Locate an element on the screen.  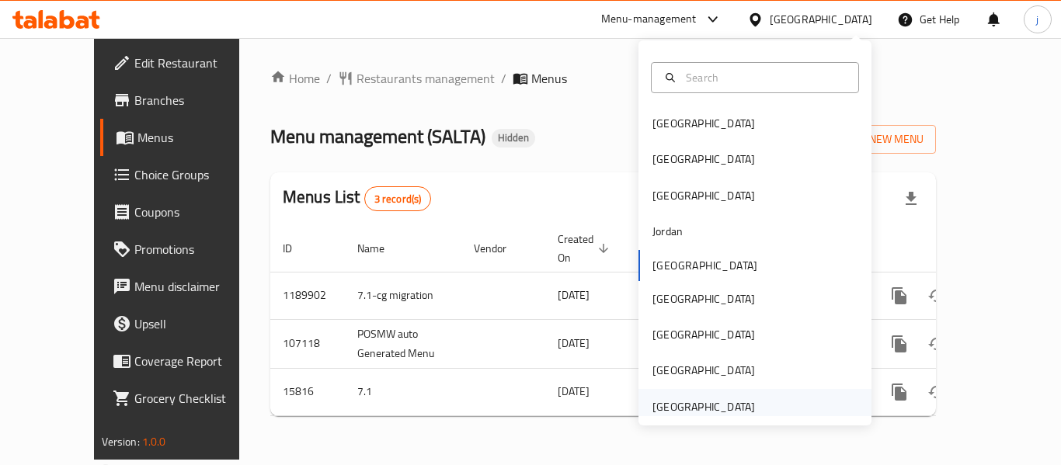
span: Menu disclaimer is located at coordinates (197, 287).